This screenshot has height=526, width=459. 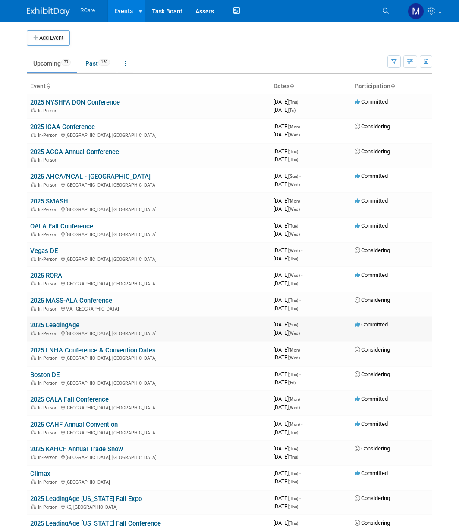 I want to click on span: 23, so click(x=66, y=62).